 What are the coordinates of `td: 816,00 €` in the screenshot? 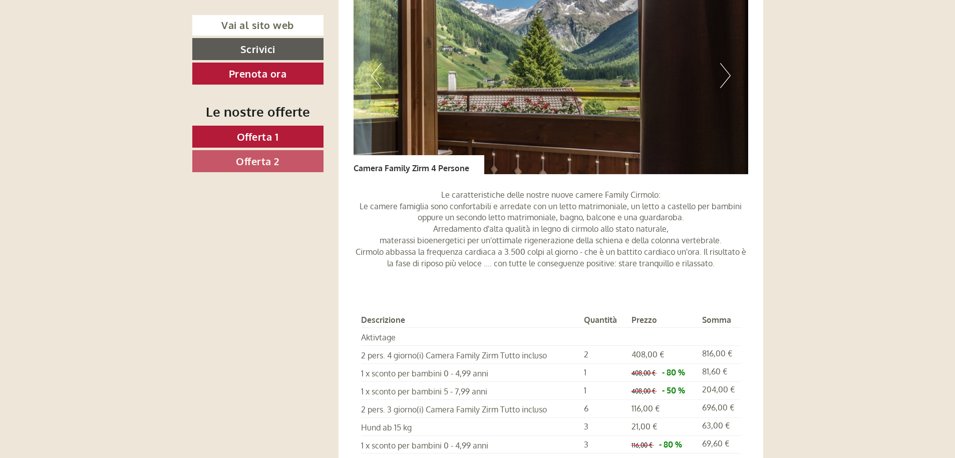 It's located at (719, 355).